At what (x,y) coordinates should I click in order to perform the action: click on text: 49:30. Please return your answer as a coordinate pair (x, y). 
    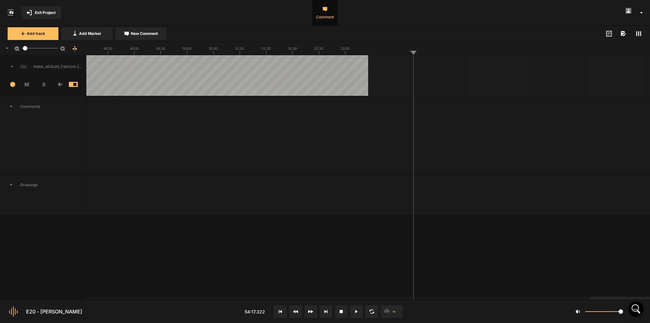
    Looking at the image, I should click on (161, 49).